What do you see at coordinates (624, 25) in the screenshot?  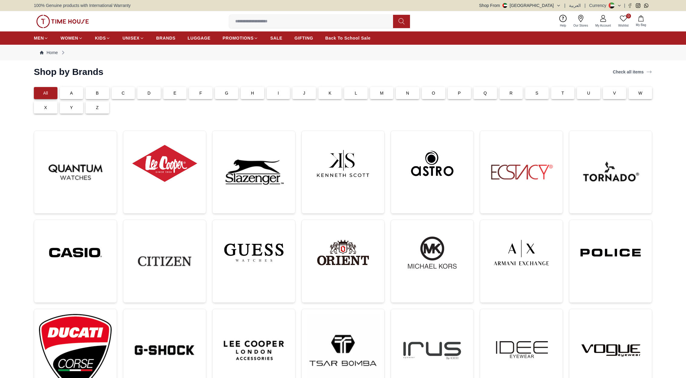 I see `span: Wishlist` at bounding box center [624, 25].